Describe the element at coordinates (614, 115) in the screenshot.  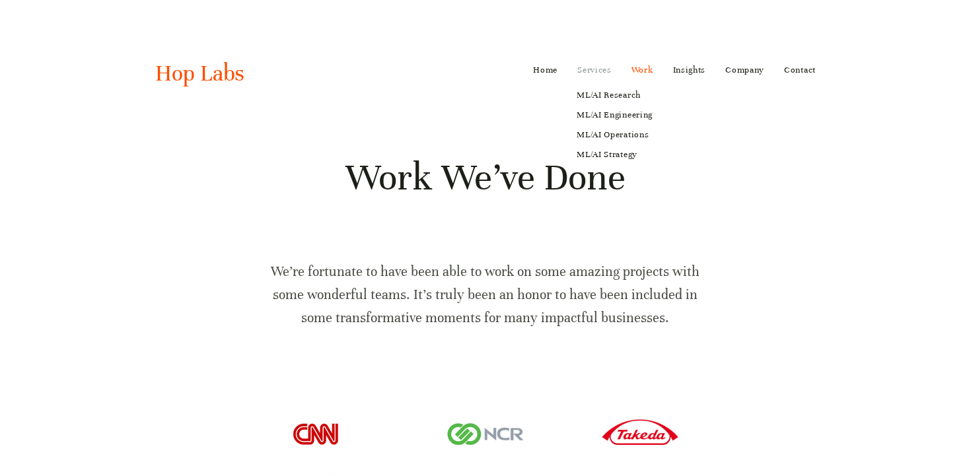
I see `a: ML/AI Engineering` at that location.